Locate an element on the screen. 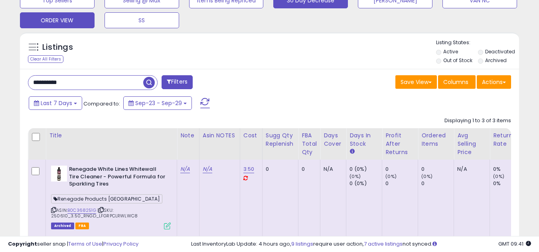 The height and width of the screenshot is (252, 539). div: Asin NOTES is located at coordinates (219, 136).